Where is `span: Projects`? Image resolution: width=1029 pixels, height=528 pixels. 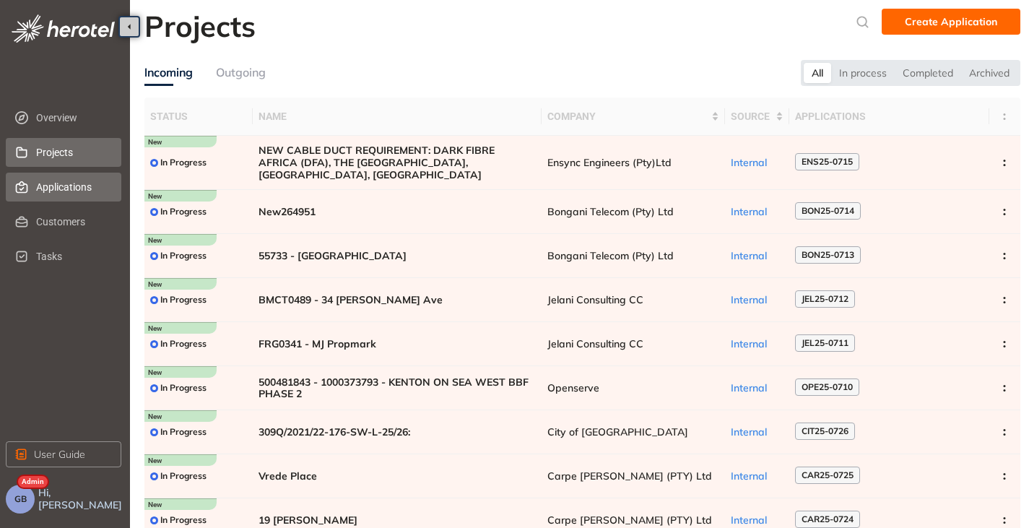 span: Projects is located at coordinates (73, 152).